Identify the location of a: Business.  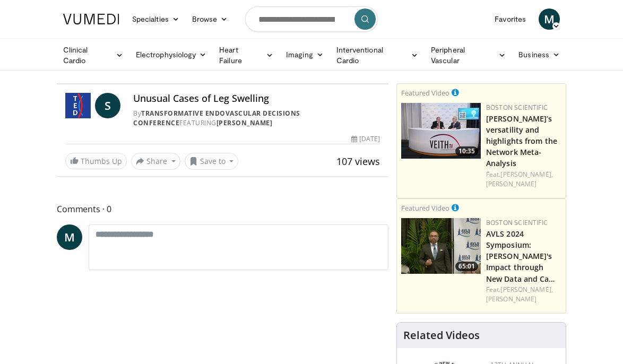
(539, 55).